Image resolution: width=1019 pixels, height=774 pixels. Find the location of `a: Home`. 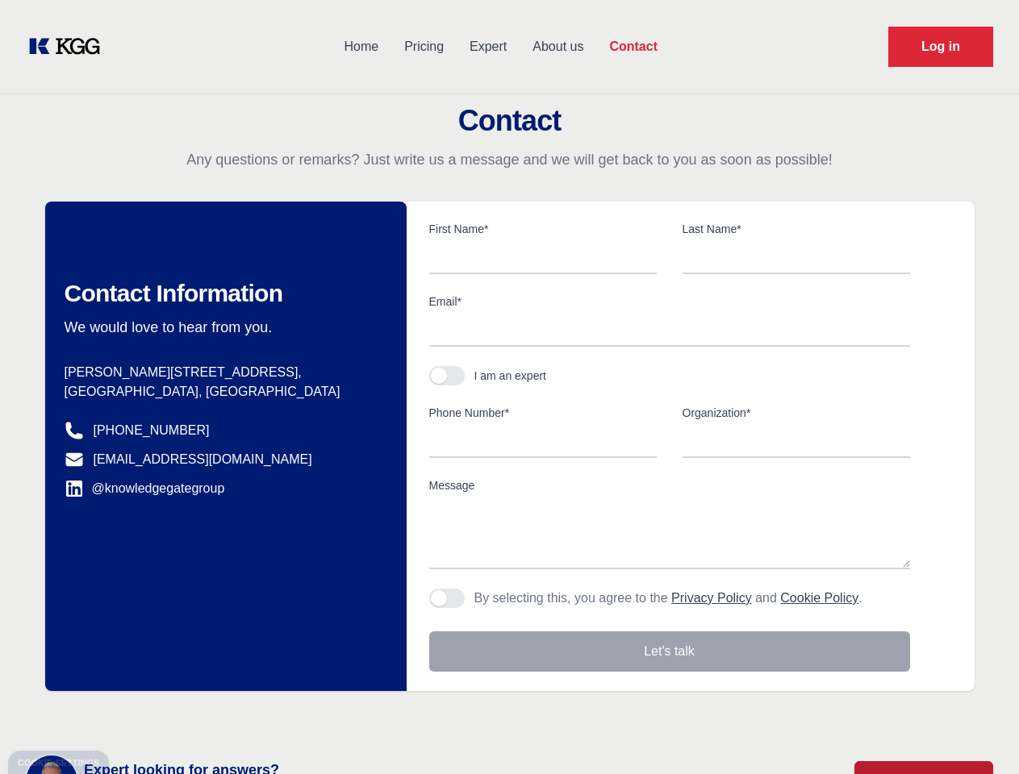

a: Home is located at coordinates (361, 47).